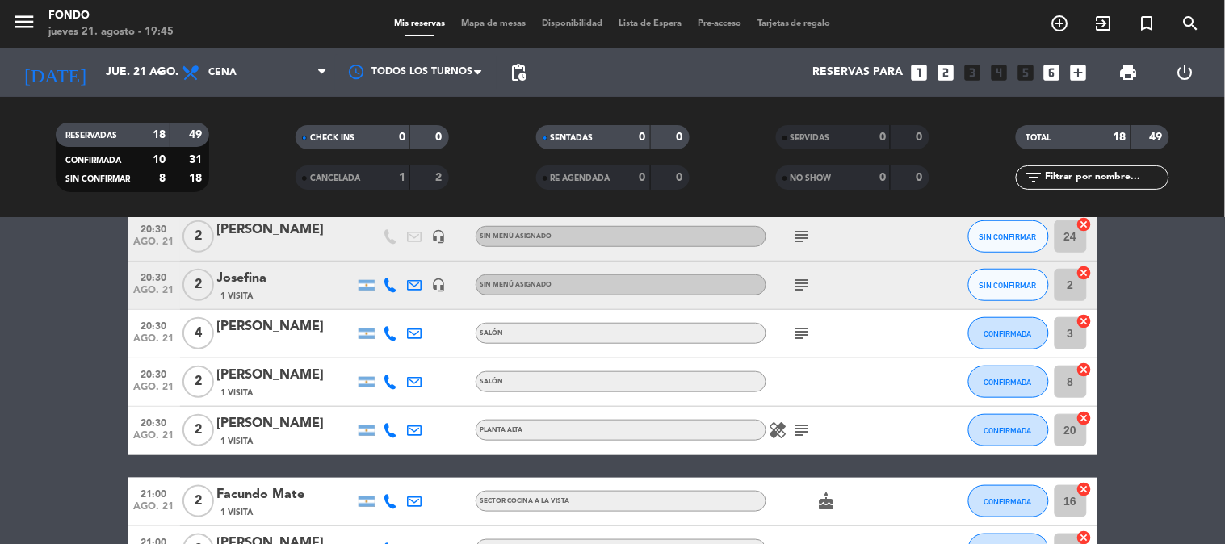 Image resolution: width=1225 pixels, height=544 pixels. I want to click on strong: 8, so click(162, 179).